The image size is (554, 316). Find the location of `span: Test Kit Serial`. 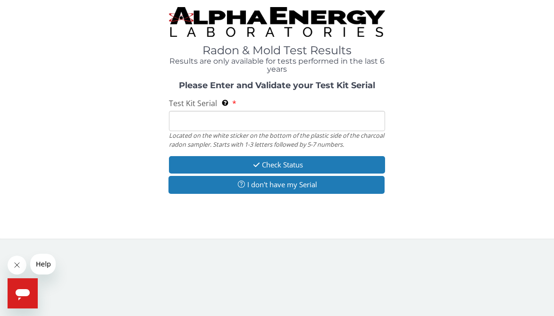

span: Test Kit Serial is located at coordinates (193, 103).